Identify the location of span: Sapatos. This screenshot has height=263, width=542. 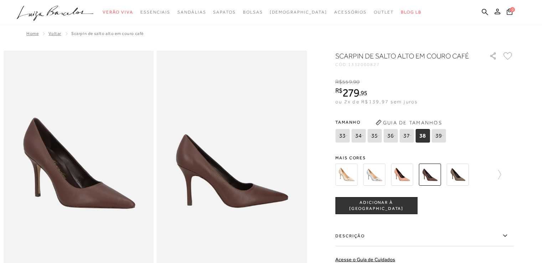
(224, 12).